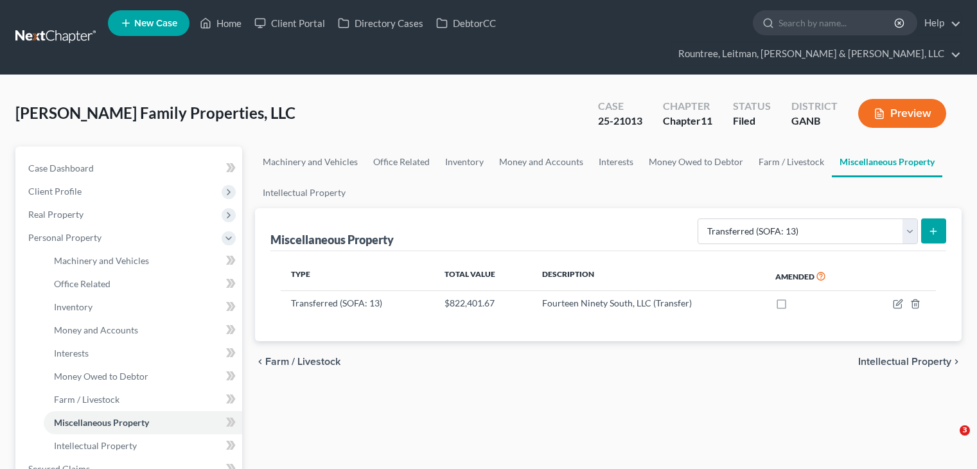  What do you see at coordinates (465, 23) in the screenshot?
I see `a: DebtorCC` at bounding box center [465, 23].